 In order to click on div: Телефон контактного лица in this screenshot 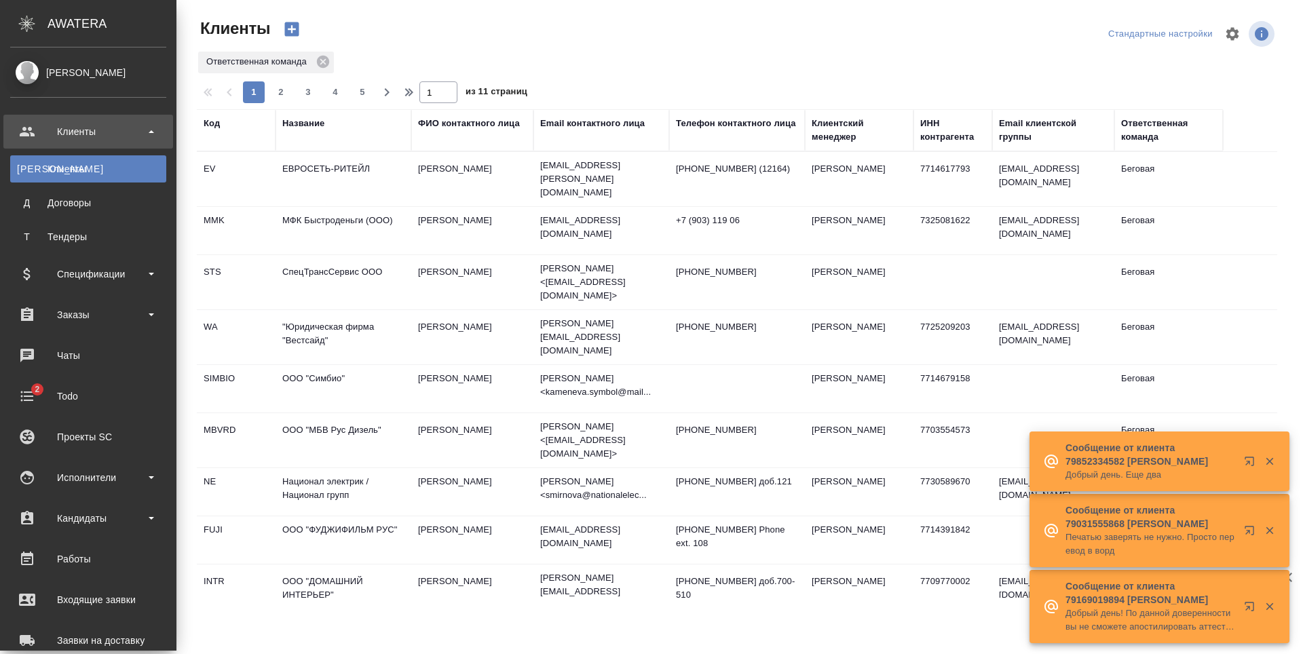, I will do `click(736, 124)`.